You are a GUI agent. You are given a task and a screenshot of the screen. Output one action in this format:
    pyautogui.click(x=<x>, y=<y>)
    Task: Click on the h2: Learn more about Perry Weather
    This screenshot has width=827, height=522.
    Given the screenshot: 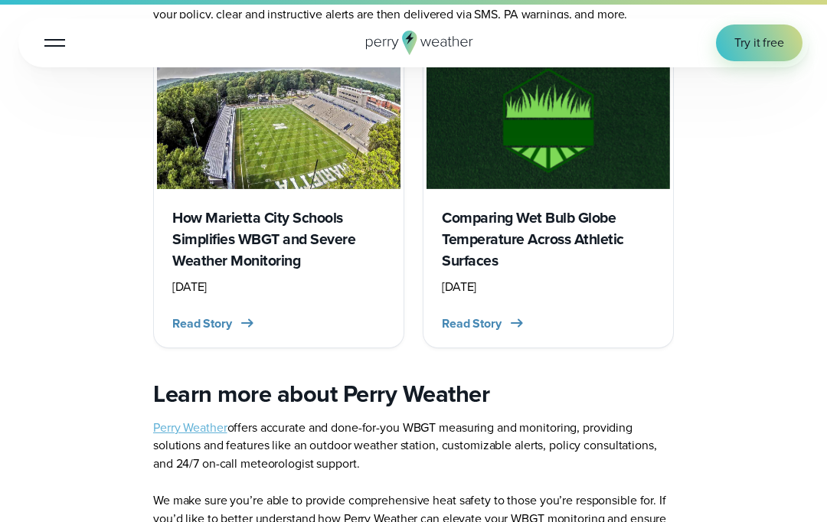 What is the action you would take?
    pyautogui.click(x=413, y=393)
    